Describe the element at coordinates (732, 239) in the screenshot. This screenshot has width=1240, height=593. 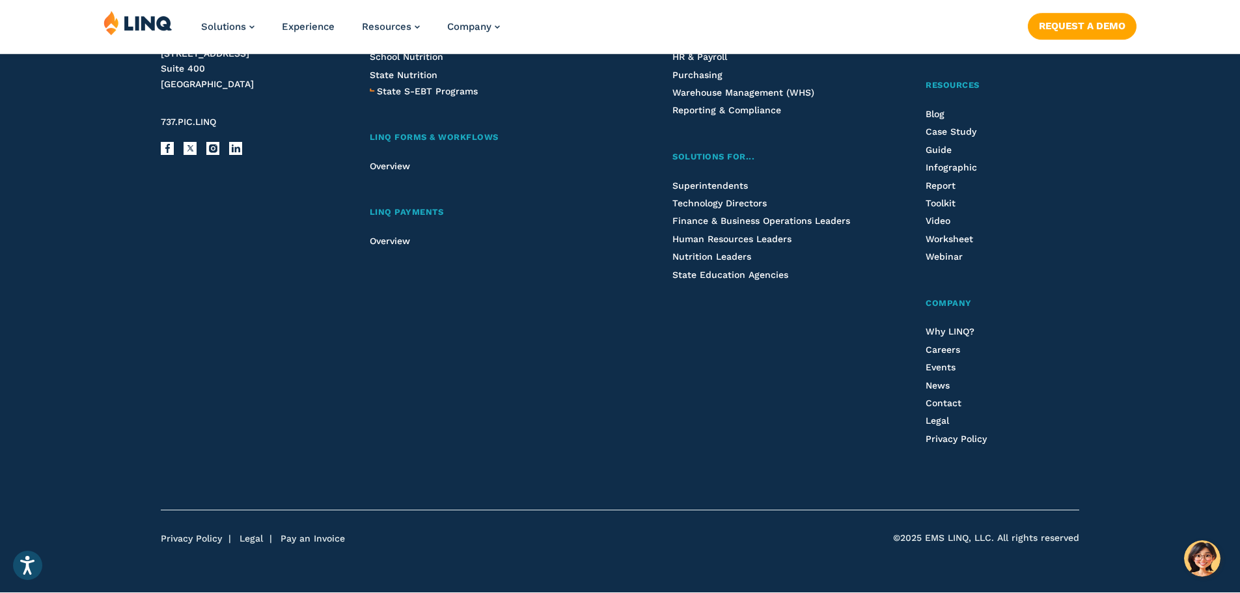
I see `span: Human Resources Leaders` at that location.